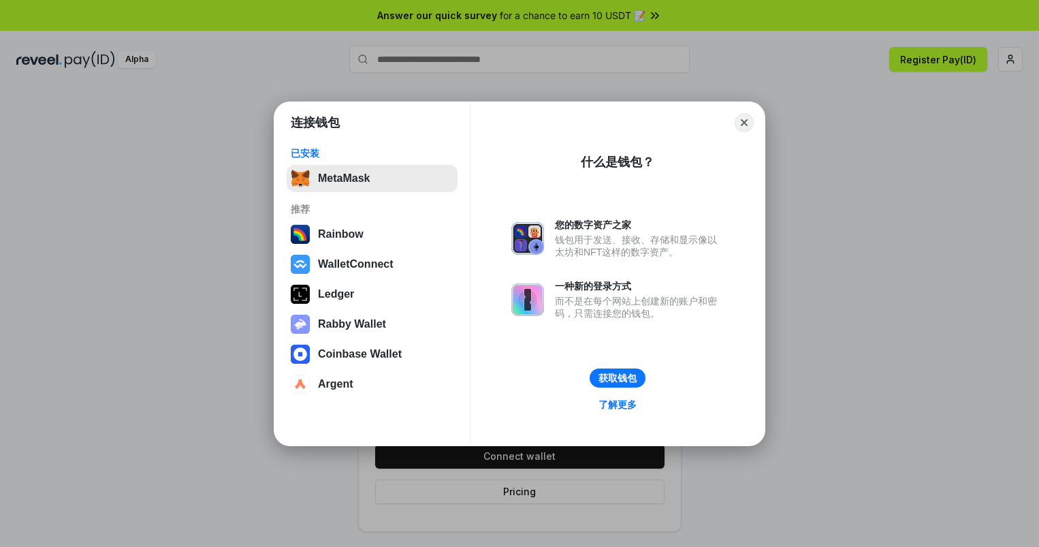 Image resolution: width=1039 pixels, height=547 pixels. What do you see at coordinates (336, 384) in the screenshot?
I see `div: Argent` at bounding box center [336, 384].